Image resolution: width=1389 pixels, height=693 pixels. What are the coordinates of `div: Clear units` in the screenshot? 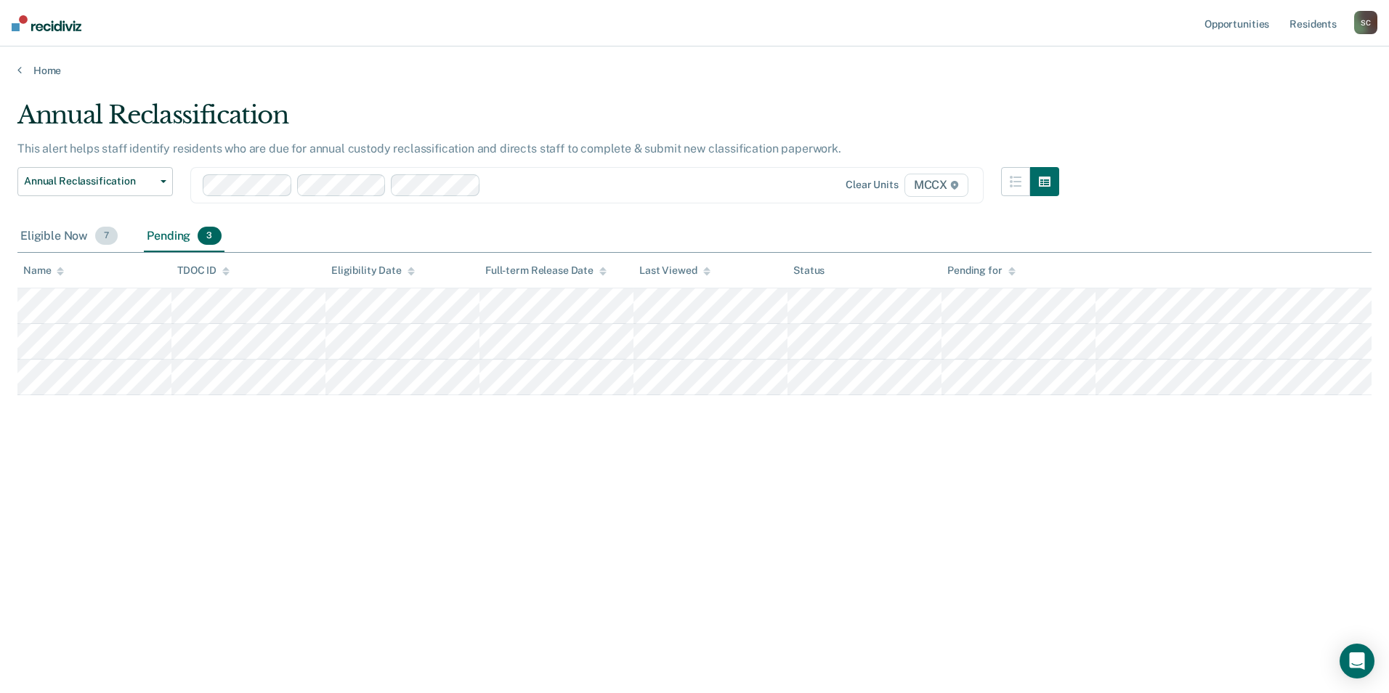 It's located at (872, 184).